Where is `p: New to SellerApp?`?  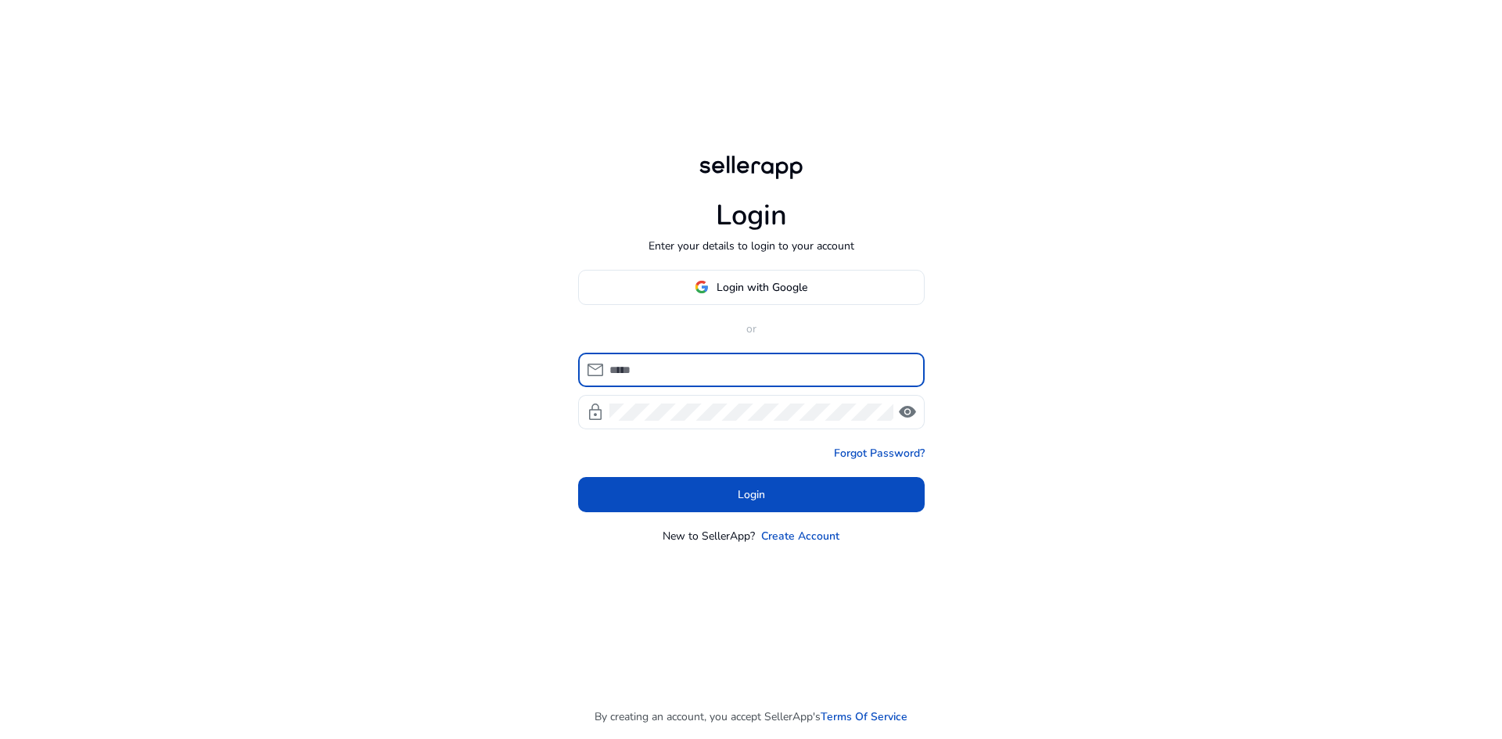
p: New to SellerApp? is located at coordinates (709, 536).